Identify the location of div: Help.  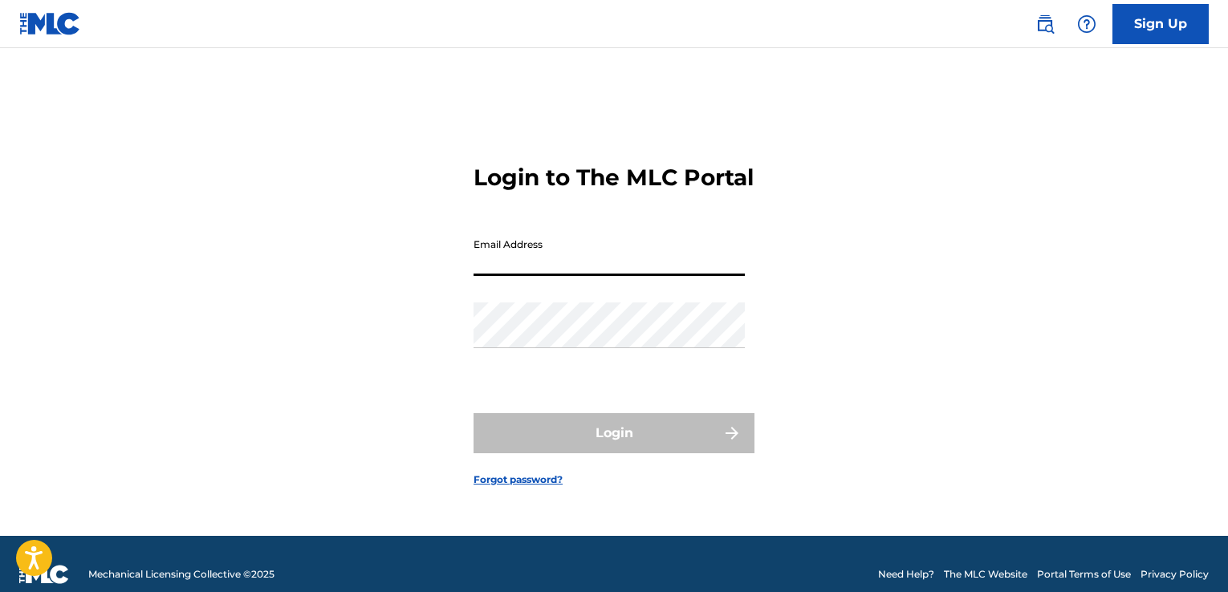
(1087, 24).